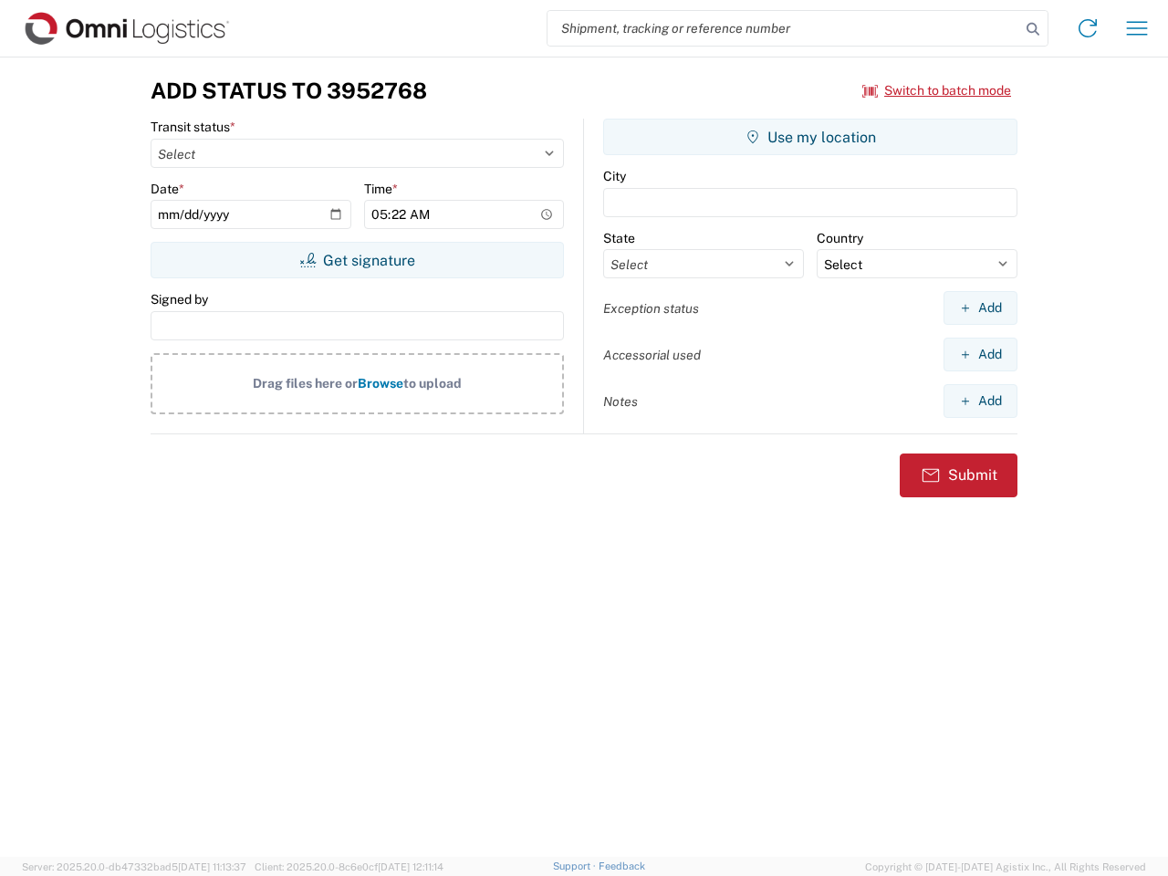  Describe the element at coordinates (651, 308) in the screenshot. I see `label: Exception status` at that location.